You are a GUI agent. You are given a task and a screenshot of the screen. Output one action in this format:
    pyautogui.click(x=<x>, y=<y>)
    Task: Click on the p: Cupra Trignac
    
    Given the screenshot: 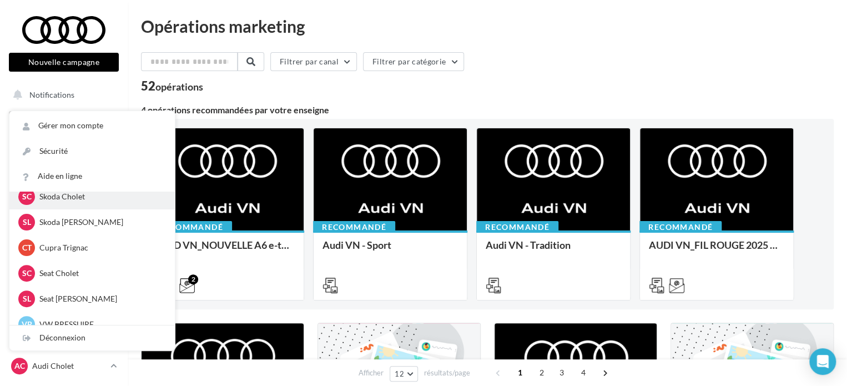 What is the action you would take?
    pyautogui.click(x=100, y=247)
    